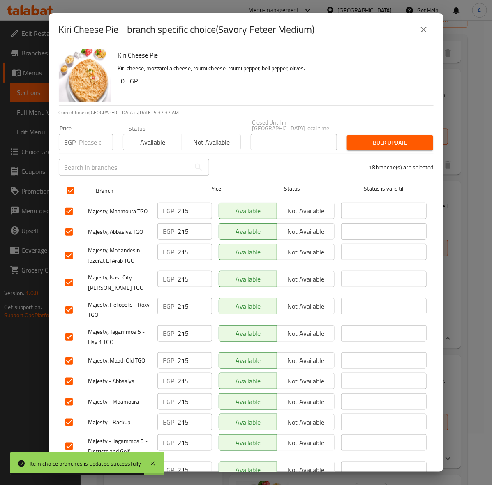 The image size is (492, 485). Describe the element at coordinates (120, 447) in the screenshot. I see `span: Majesty - Tagammoa 5 - Districts and Golf` at that location.